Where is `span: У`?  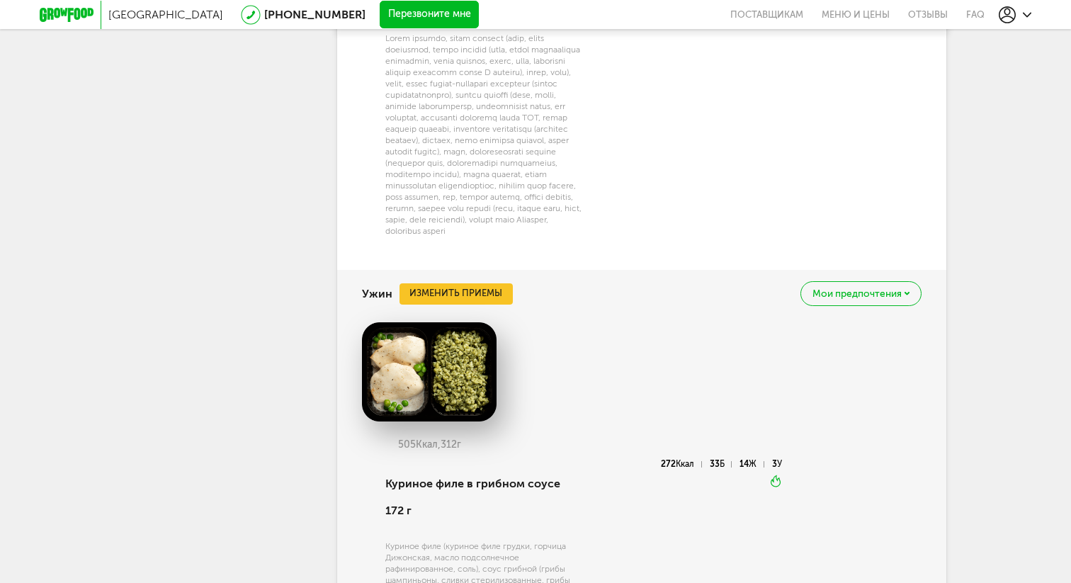 span: У is located at coordinates (779, 464).